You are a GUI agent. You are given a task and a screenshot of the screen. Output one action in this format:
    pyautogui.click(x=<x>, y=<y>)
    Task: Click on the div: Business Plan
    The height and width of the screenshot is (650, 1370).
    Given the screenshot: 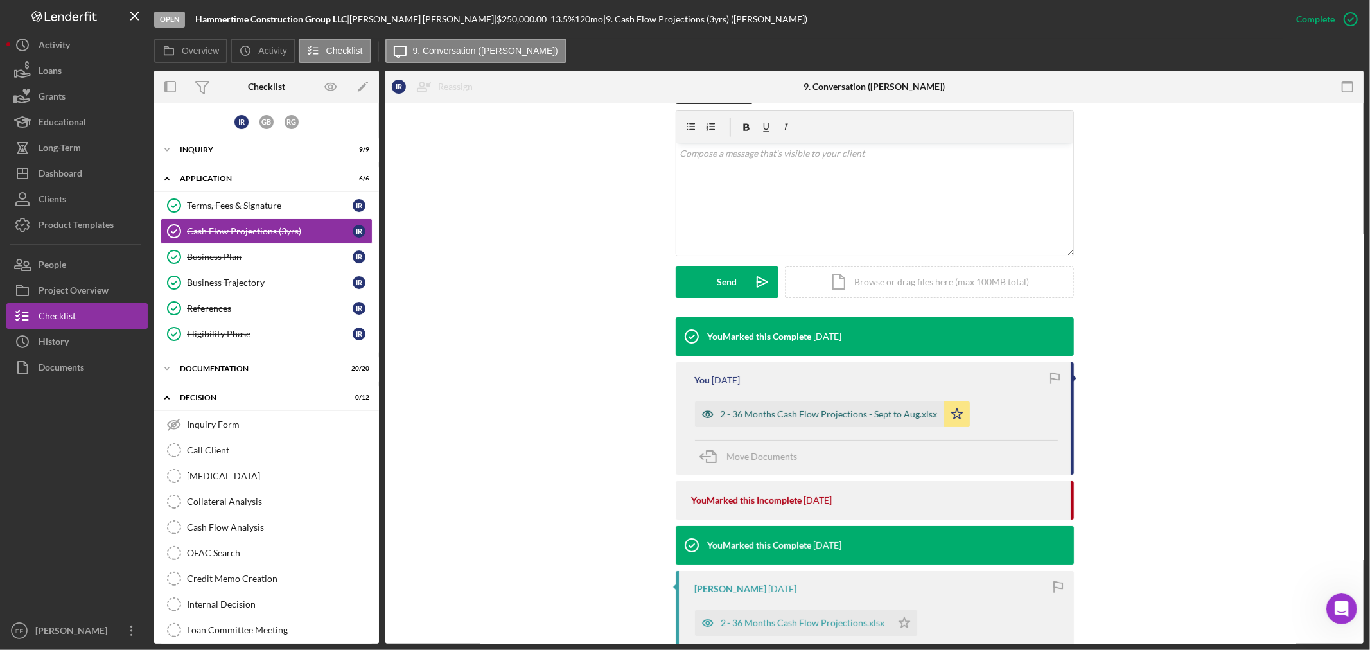 What is the action you would take?
    pyautogui.click(x=270, y=257)
    